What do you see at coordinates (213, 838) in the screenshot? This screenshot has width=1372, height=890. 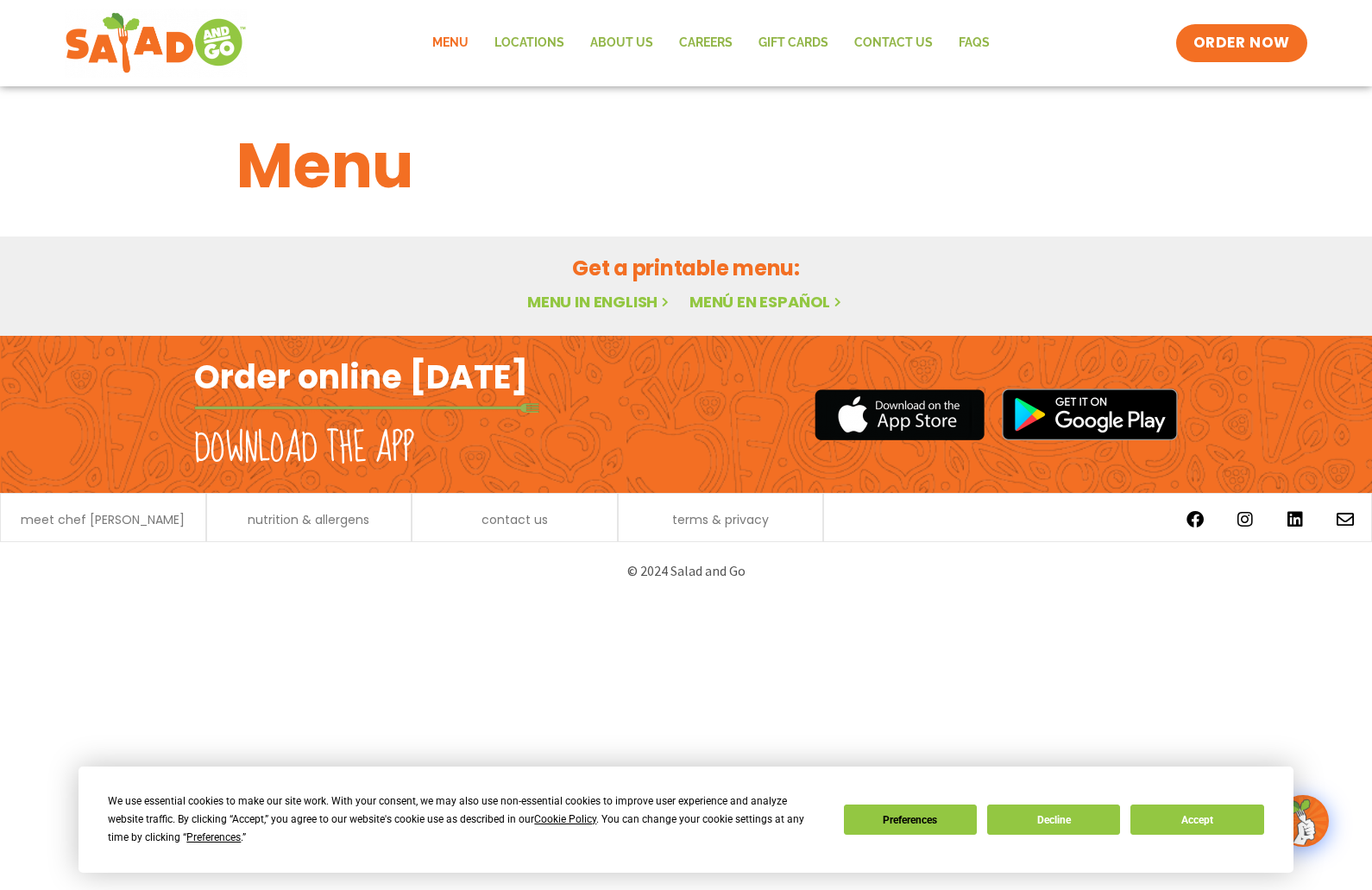 I see `span: Preferences` at bounding box center [213, 838].